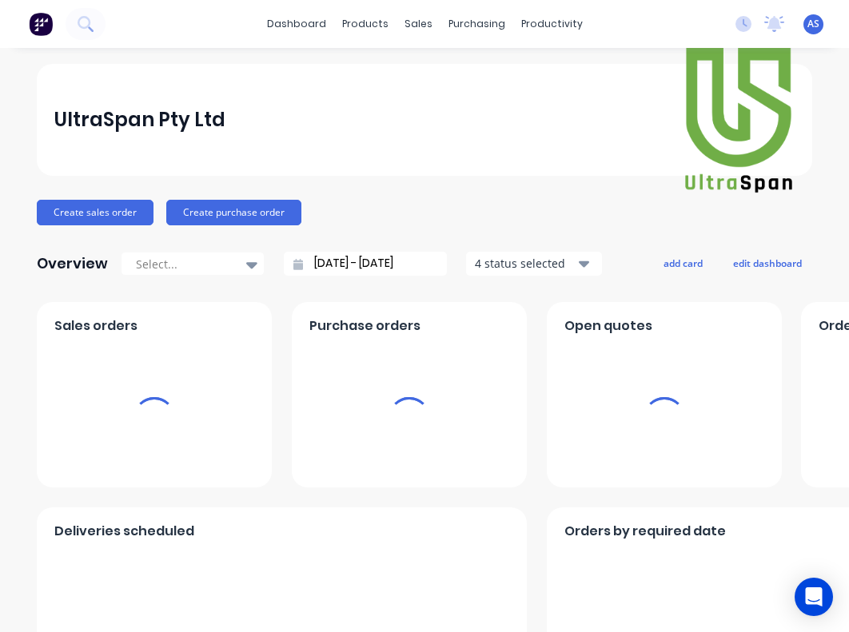  What do you see at coordinates (364, 326) in the screenshot?
I see `span: Purchase orders` at bounding box center [364, 326].